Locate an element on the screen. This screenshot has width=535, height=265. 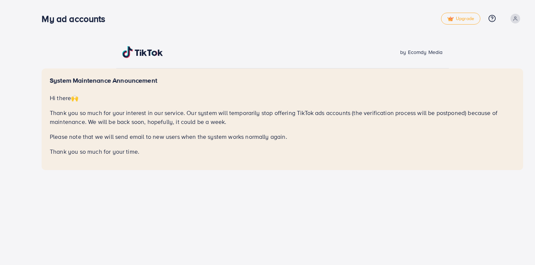
a: tickUpgrade is located at coordinates (461, 19).